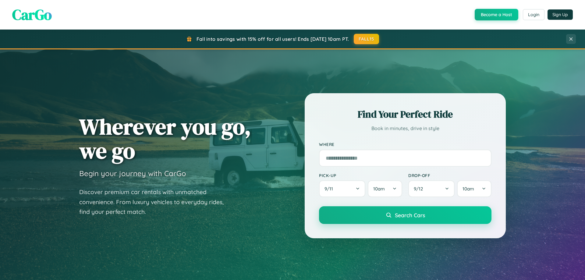  Describe the element at coordinates (405, 114) in the screenshot. I see `h2: Find Your Perfect Ride` at that location.